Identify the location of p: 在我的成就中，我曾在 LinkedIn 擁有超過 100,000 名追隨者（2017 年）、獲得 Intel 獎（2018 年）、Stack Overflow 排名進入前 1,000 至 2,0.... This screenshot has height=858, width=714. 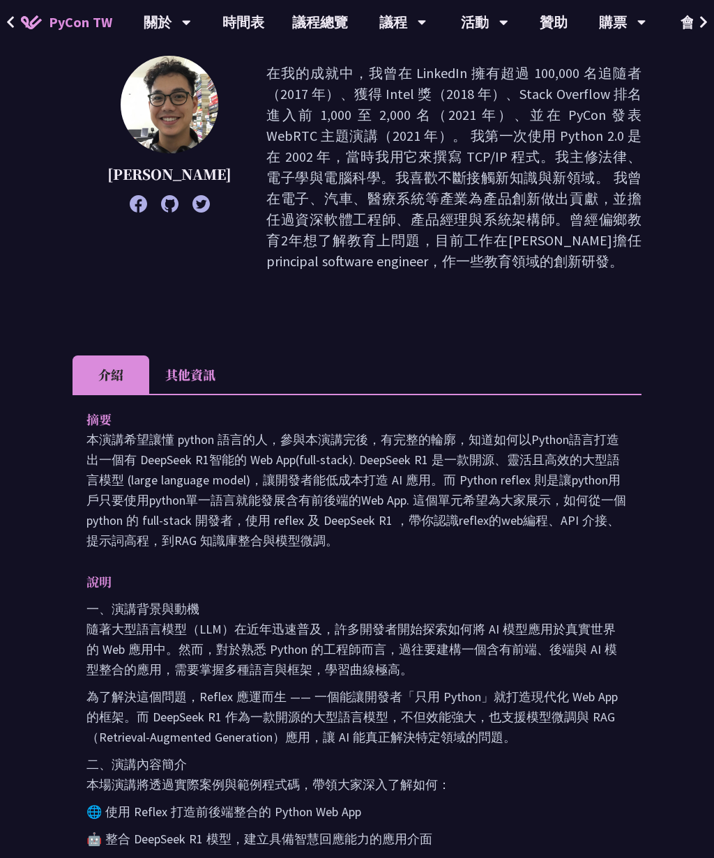
(454, 167).